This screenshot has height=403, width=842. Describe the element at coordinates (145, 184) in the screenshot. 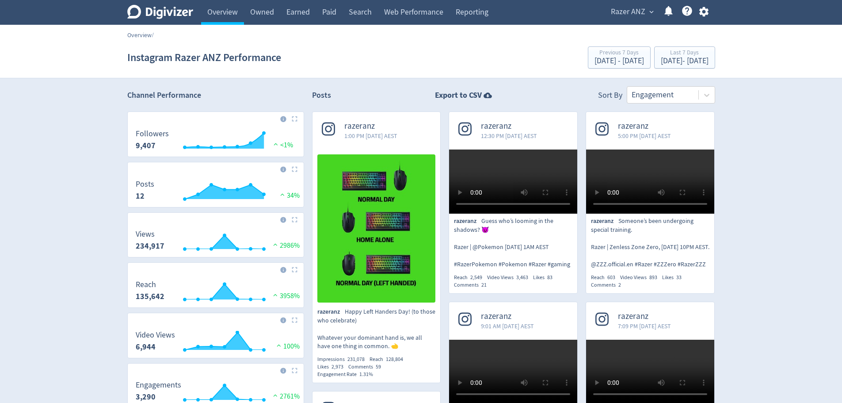

I see `dt: Posts` at that location.